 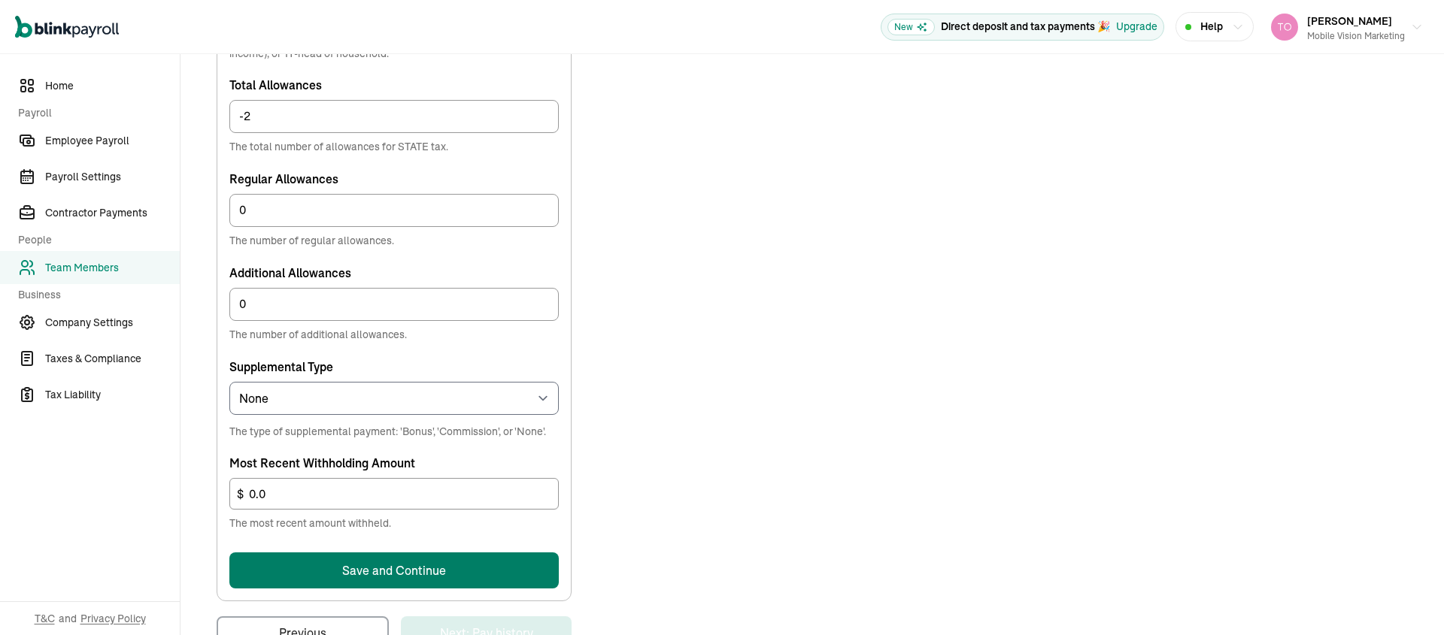 What do you see at coordinates (1136, 26) in the screenshot?
I see `button: Upgrade` at bounding box center [1136, 26].